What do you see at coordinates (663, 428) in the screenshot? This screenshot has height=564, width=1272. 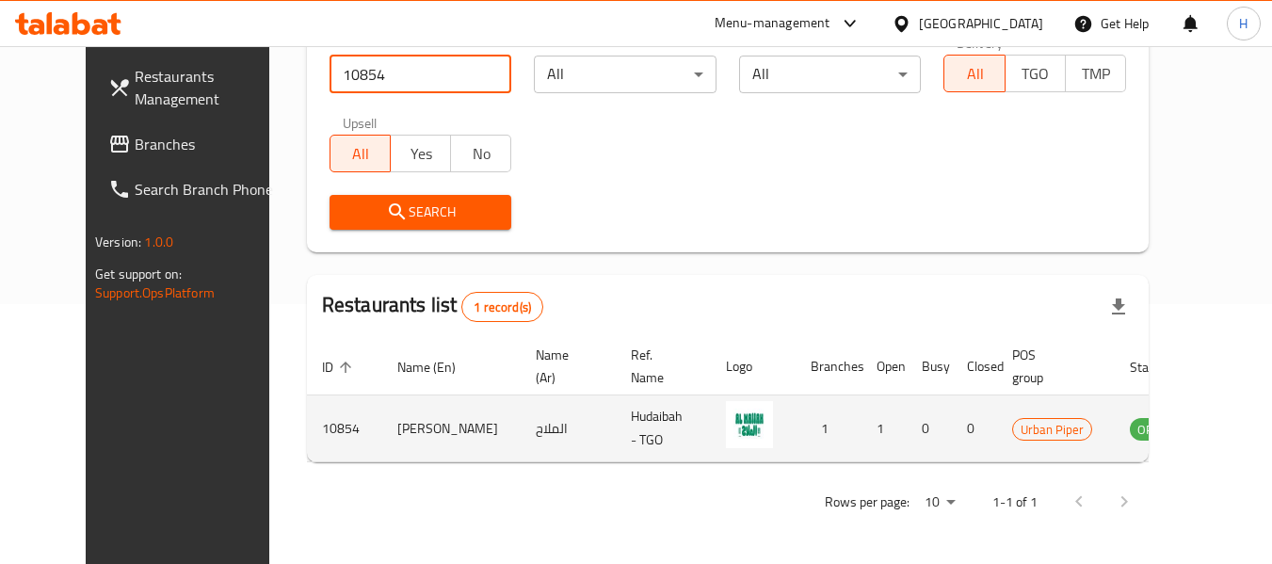 I see `td: Hudaibah - TGO` at bounding box center [663, 428].